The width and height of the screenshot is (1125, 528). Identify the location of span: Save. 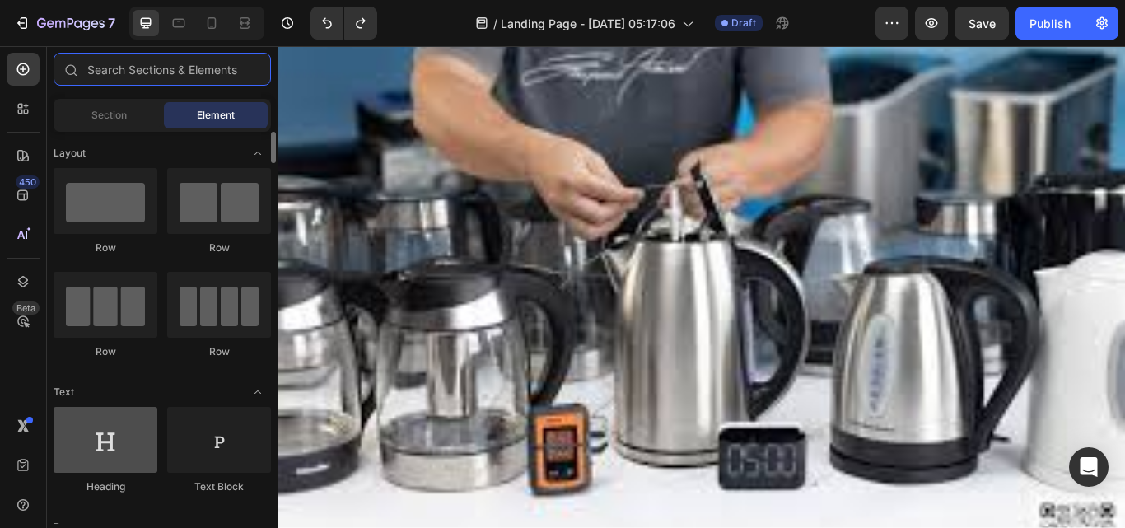
(982, 23).